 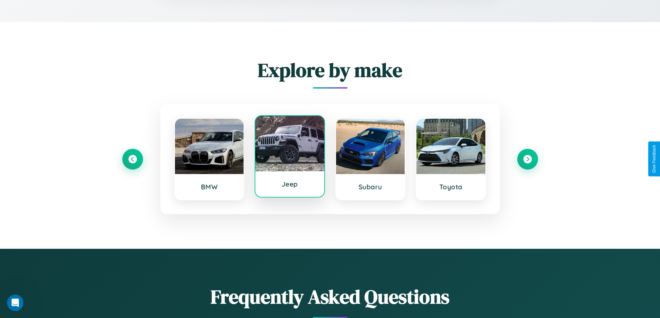 I want to click on h3: Subaru, so click(x=370, y=187).